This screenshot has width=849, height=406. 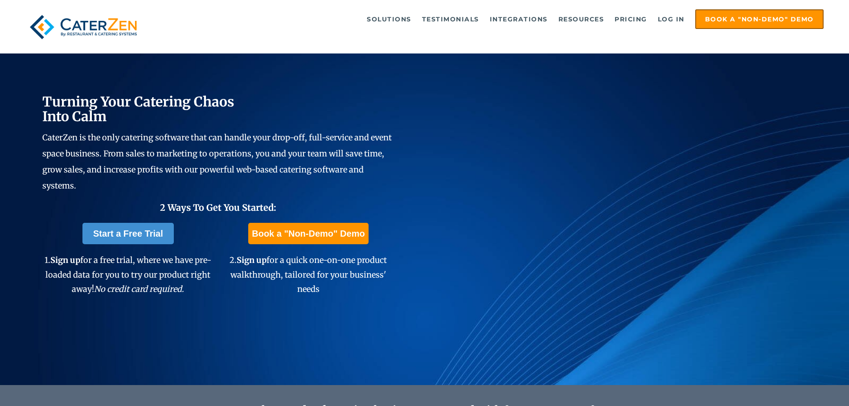 What do you see at coordinates (217, 161) in the screenshot?
I see `span: CaterZen is the only catering software that can handle your drop-off, full-service and event spac...` at bounding box center [217, 161].